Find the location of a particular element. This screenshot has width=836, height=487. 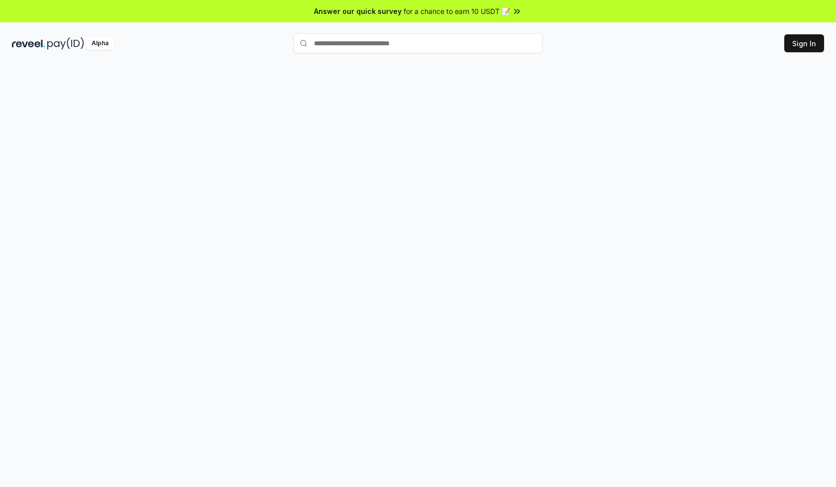

img: pay_id is located at coordinates (66, 43).